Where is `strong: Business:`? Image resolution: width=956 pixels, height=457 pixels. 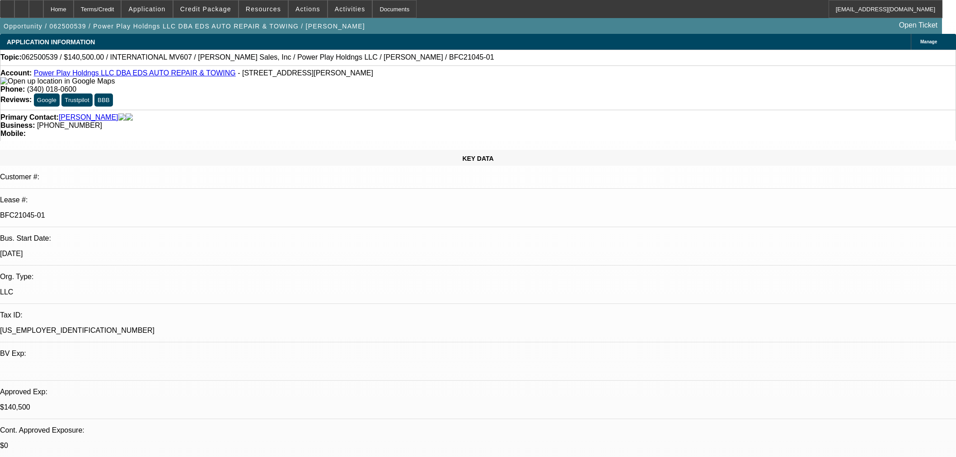
strong: Business: is located at coordinates (18, 125).